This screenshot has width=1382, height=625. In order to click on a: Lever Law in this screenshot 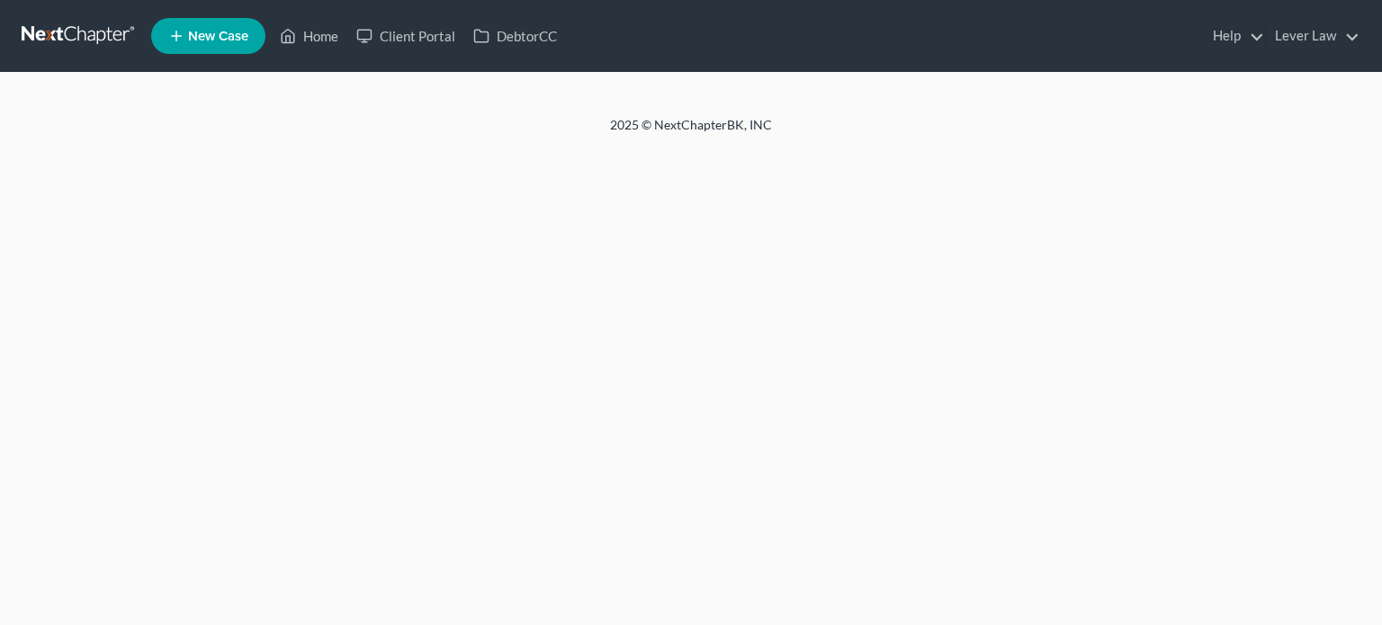, I will do `click(1313, 36)`.